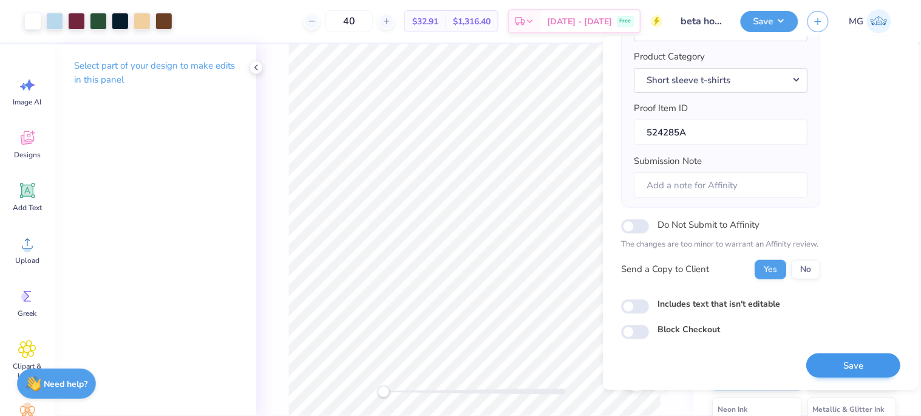 The image size is (921, 416). What do you see at coordinates (669, 56) in the screenshot?
I see `label: Product Category` at bounding box center [669, 56].